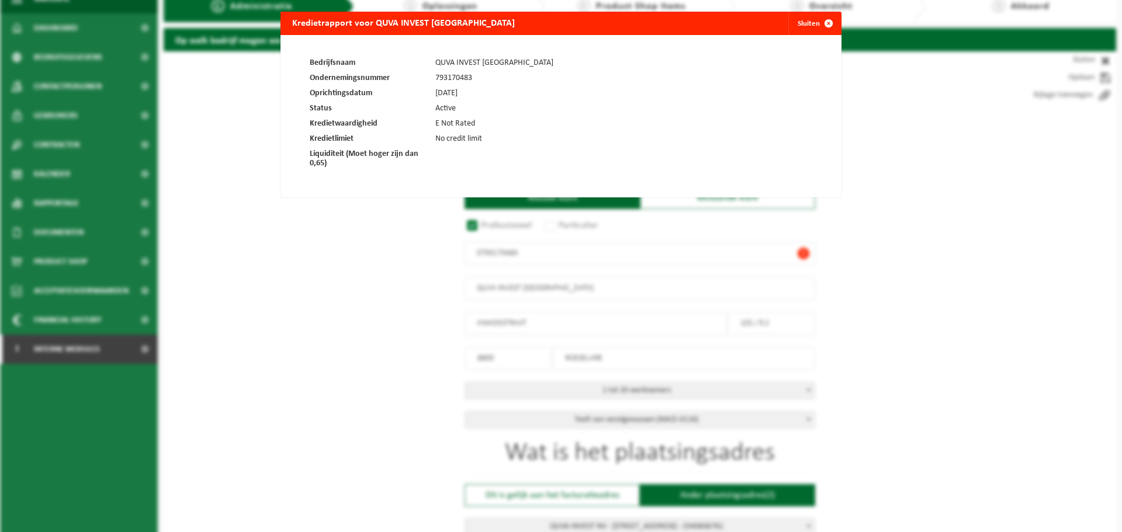 This screenshot has height=532, width=1122. Describe the element at coordinates (459, 139) in the screenshot. I see `p: No credit limit` at that location.